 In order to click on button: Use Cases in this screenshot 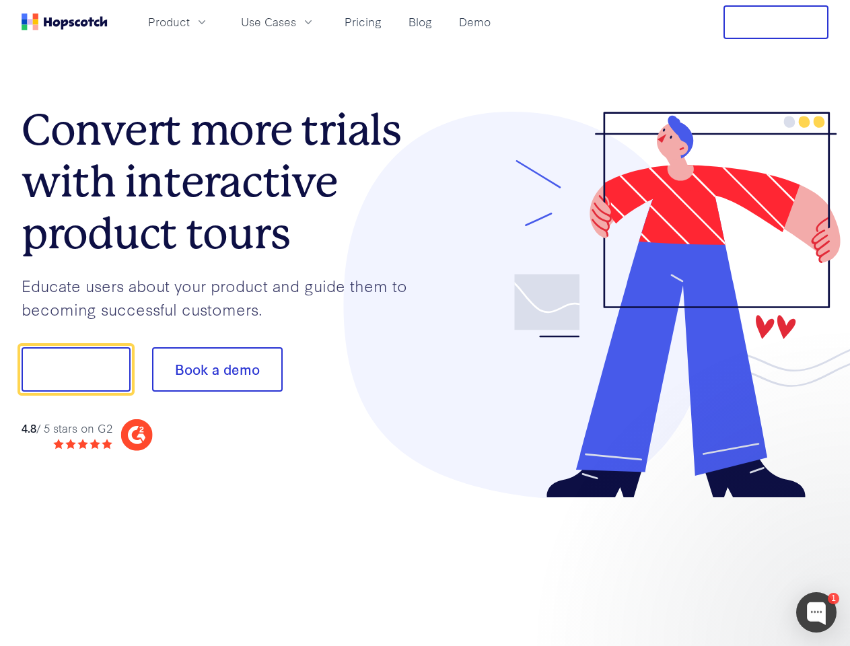, I will do `click(278, 22)`.